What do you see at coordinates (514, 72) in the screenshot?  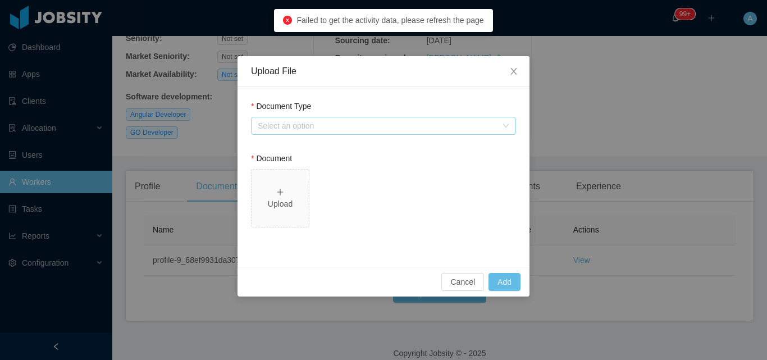 I see `button: Close` at bounding box center [514, 72].